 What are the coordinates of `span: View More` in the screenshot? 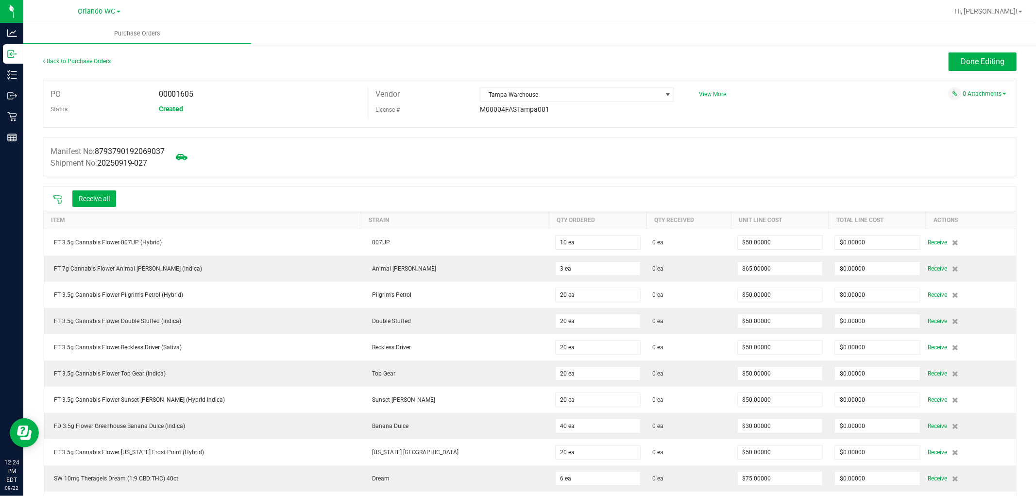 It's located at (713, 94).